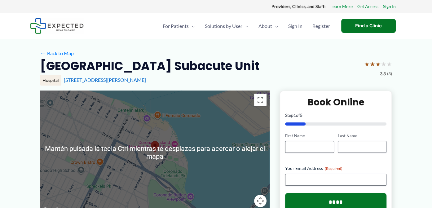 The image size is (432, 208). What do you see at coordinates (382, 74) in the screenshot?
I see `span: 3.3` at bounding box center [382, 74].